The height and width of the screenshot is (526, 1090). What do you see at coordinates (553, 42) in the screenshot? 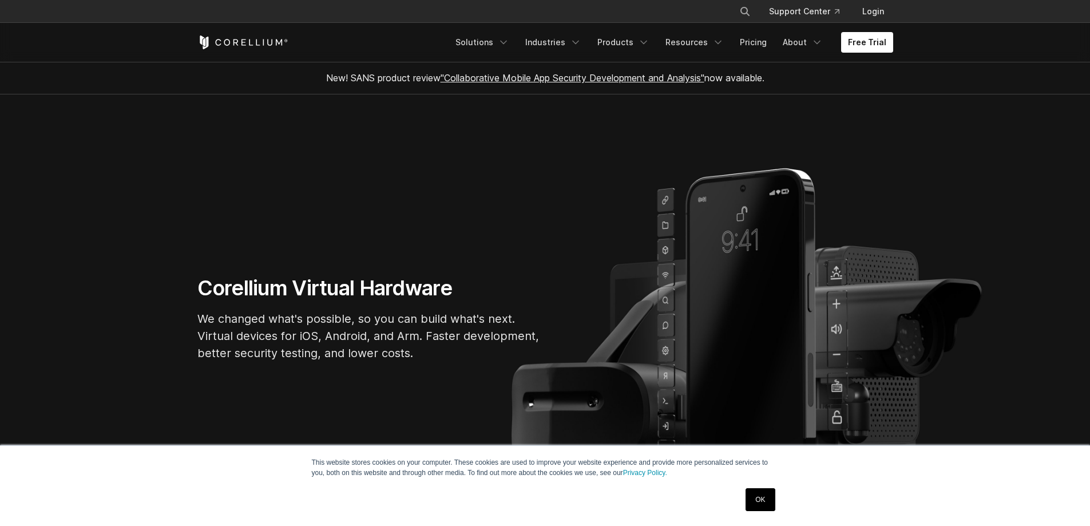
I see `a: Industries` at bounding box center [553, 42].